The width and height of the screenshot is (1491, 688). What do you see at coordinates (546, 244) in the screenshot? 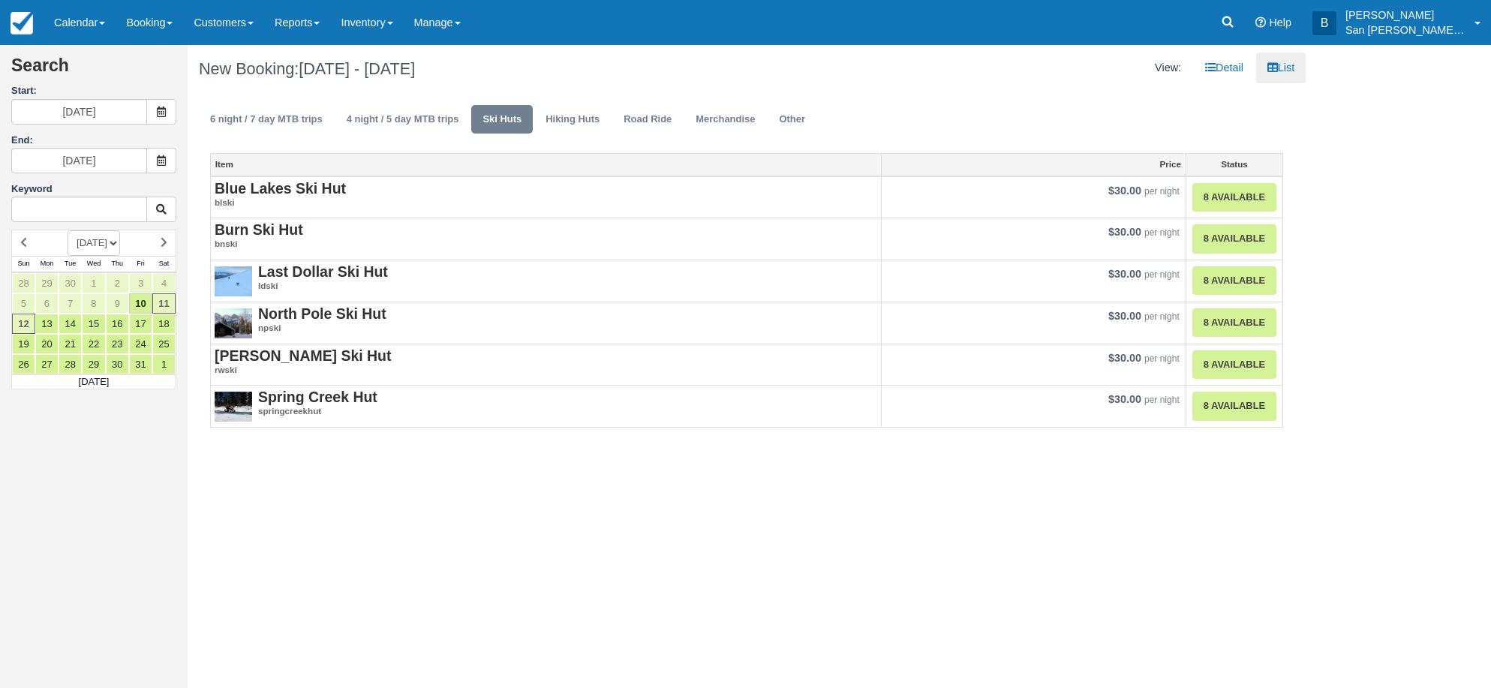
I see `em: bnski` at bounding box center [546, 244].